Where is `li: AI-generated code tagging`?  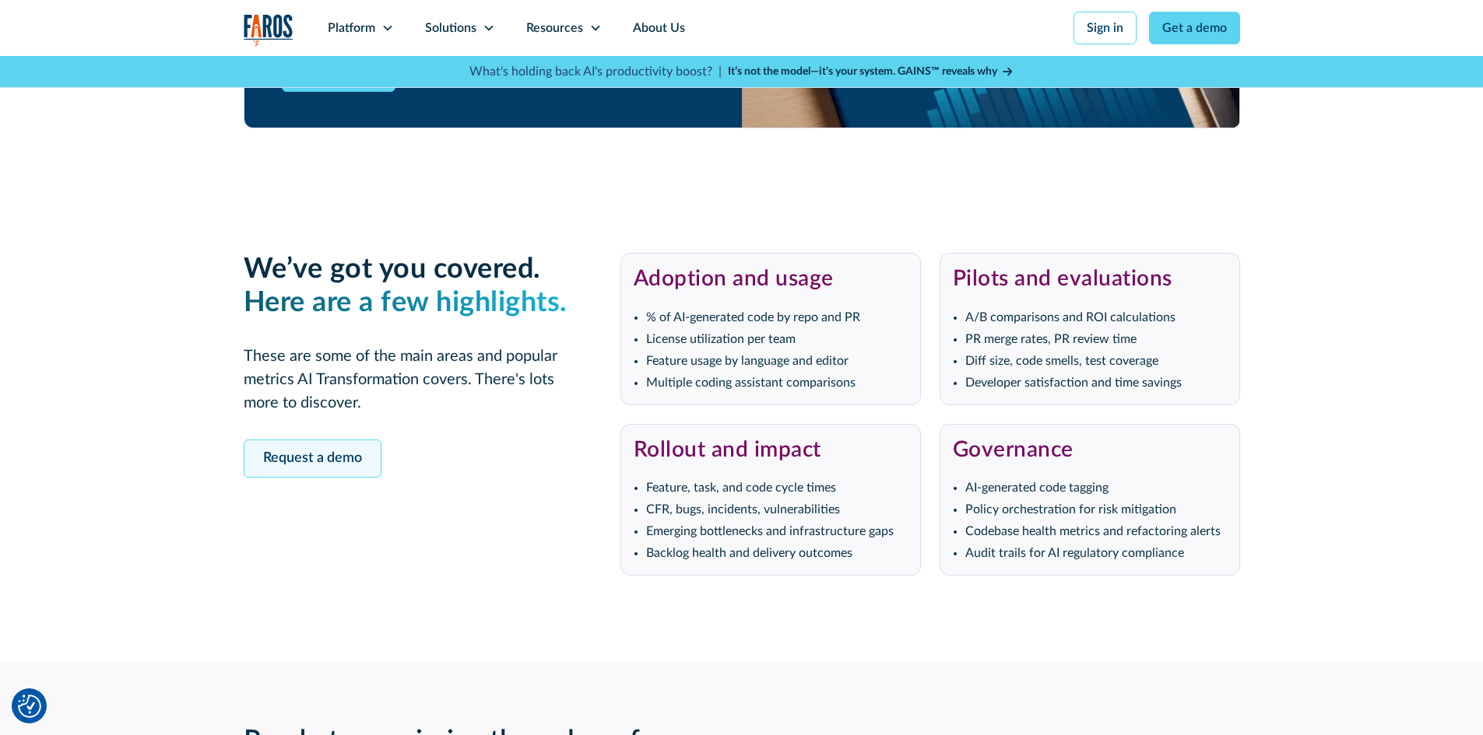
li: AI-generated code tagging is located at coordinates (1096, 488).